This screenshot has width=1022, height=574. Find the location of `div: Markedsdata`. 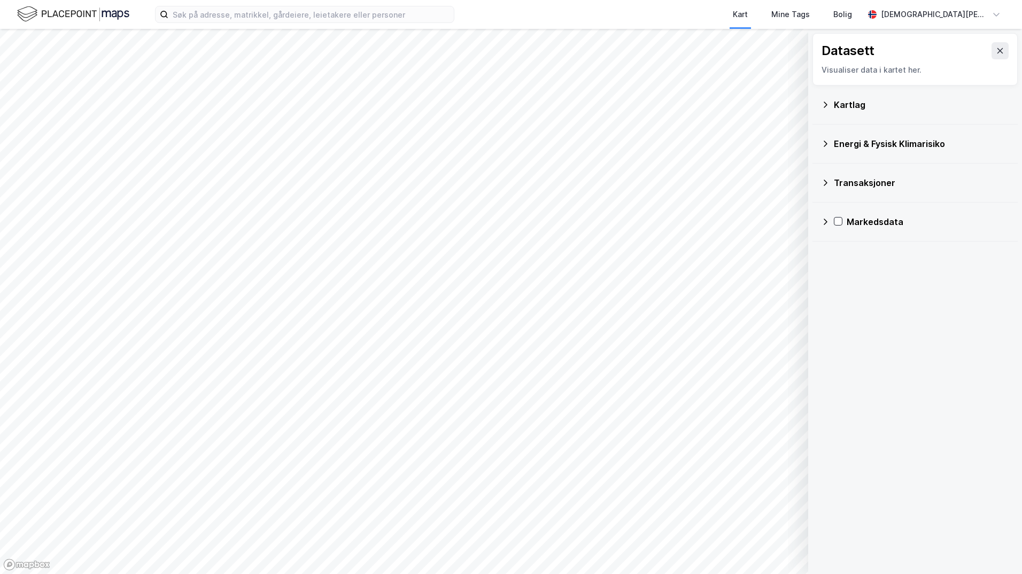

div: Markedsdata is located at coordinates (928, 222).